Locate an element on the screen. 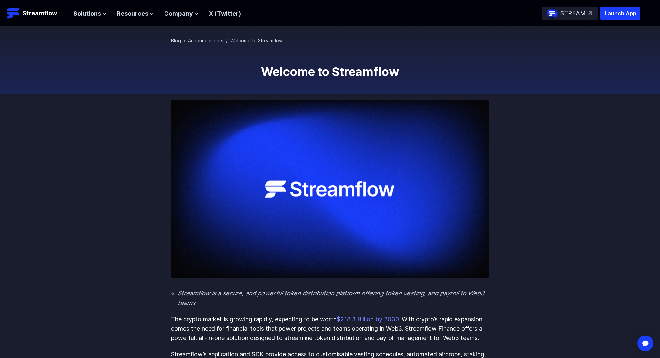  a: Announcements is located at coordinates (205, 40).